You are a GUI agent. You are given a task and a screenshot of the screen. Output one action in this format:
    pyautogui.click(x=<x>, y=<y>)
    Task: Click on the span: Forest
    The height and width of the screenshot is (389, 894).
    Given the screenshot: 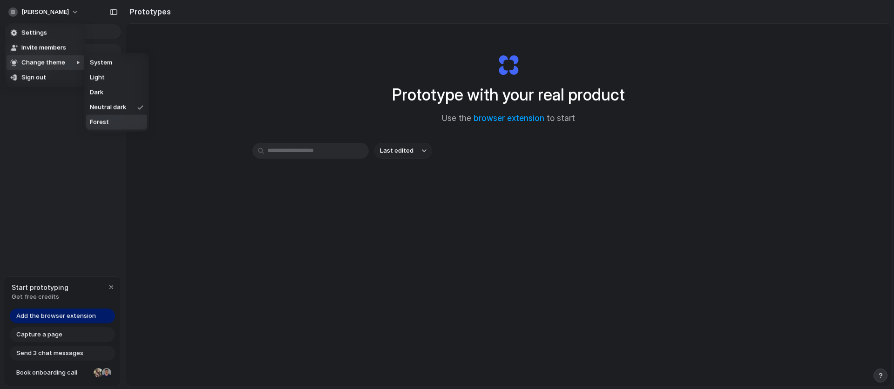 What is the action you would take?
    pyautogui.click(x=99, y=123)
    